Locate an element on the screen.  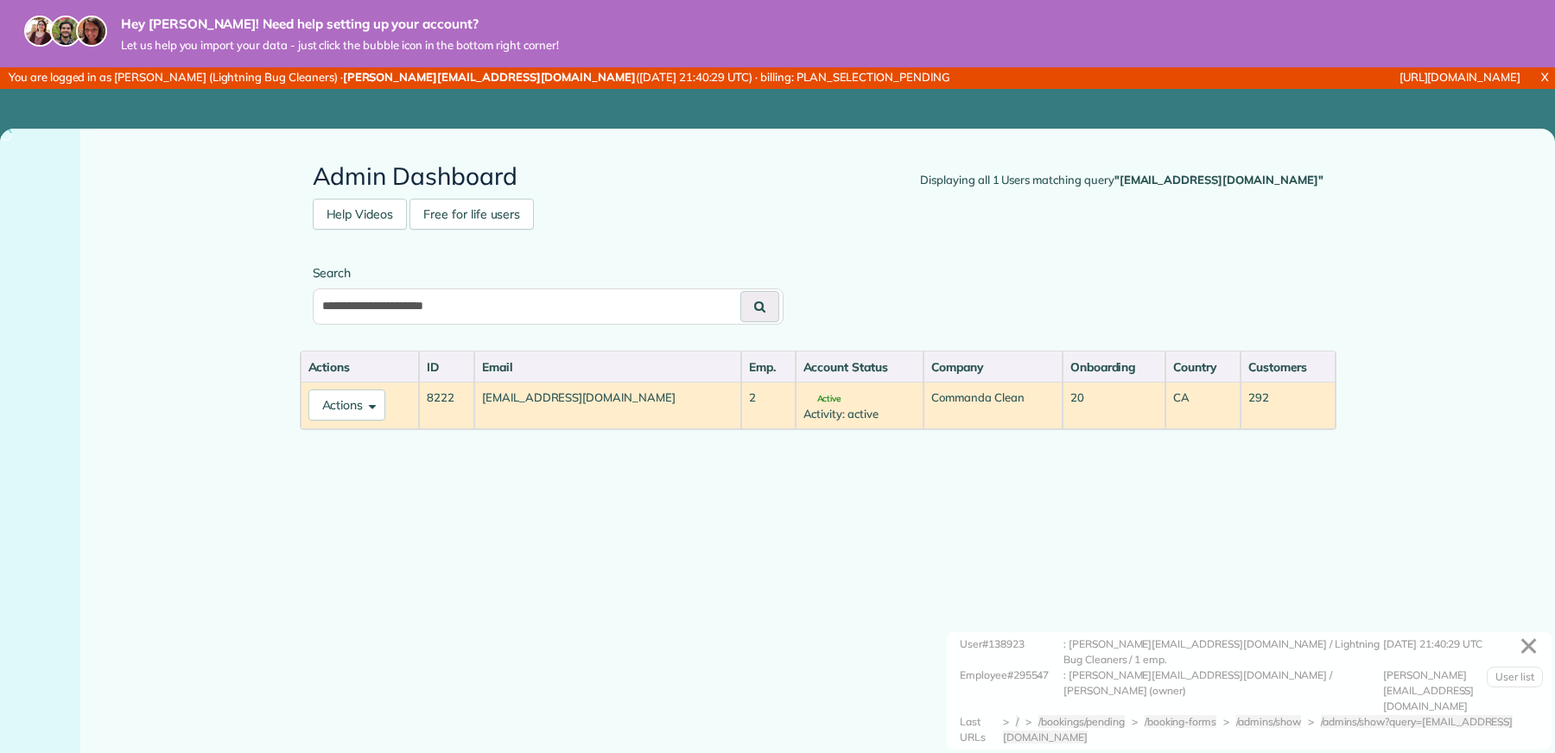
div: Activity: active is located at coordinates (860, 414).